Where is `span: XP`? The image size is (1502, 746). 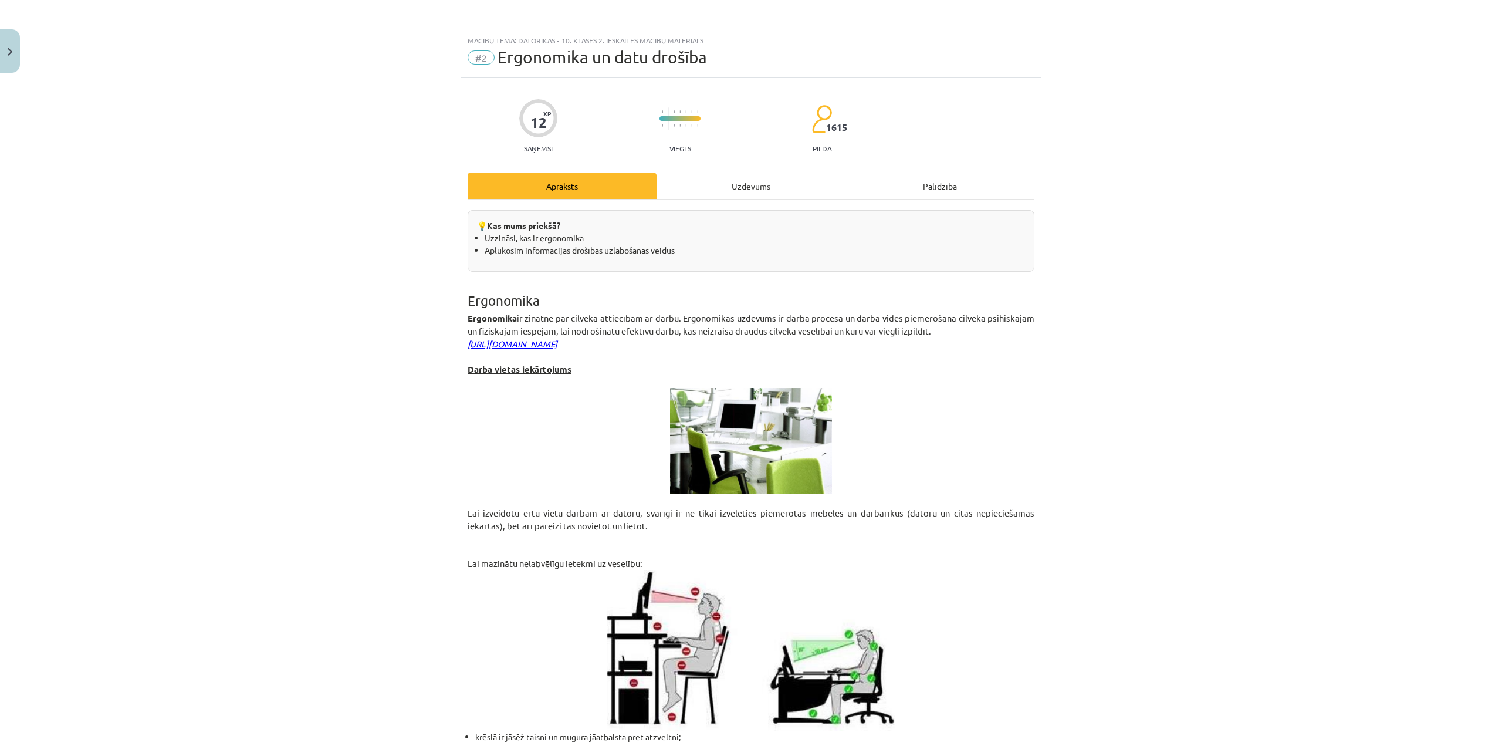
span: XP is located at coordinates (547, 113).